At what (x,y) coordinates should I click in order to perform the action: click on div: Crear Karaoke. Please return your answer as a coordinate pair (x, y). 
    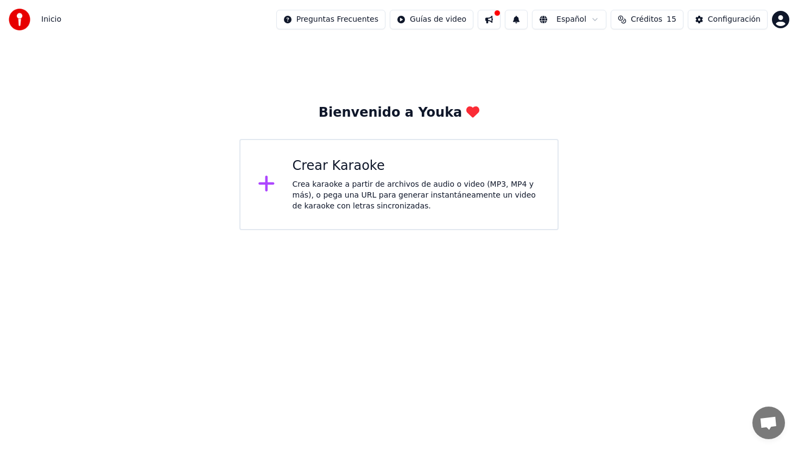
    Looking at the image, I should click on (417, 166).